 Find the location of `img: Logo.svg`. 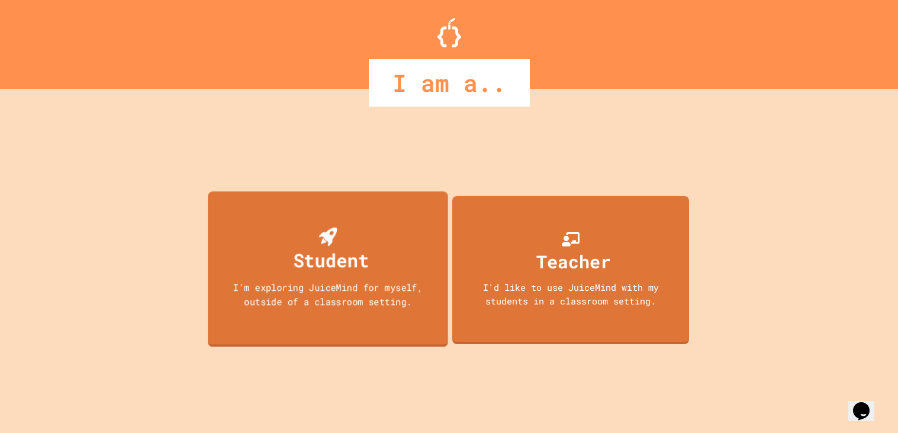

img: Logo.svg is located at coordinates (449, 33).